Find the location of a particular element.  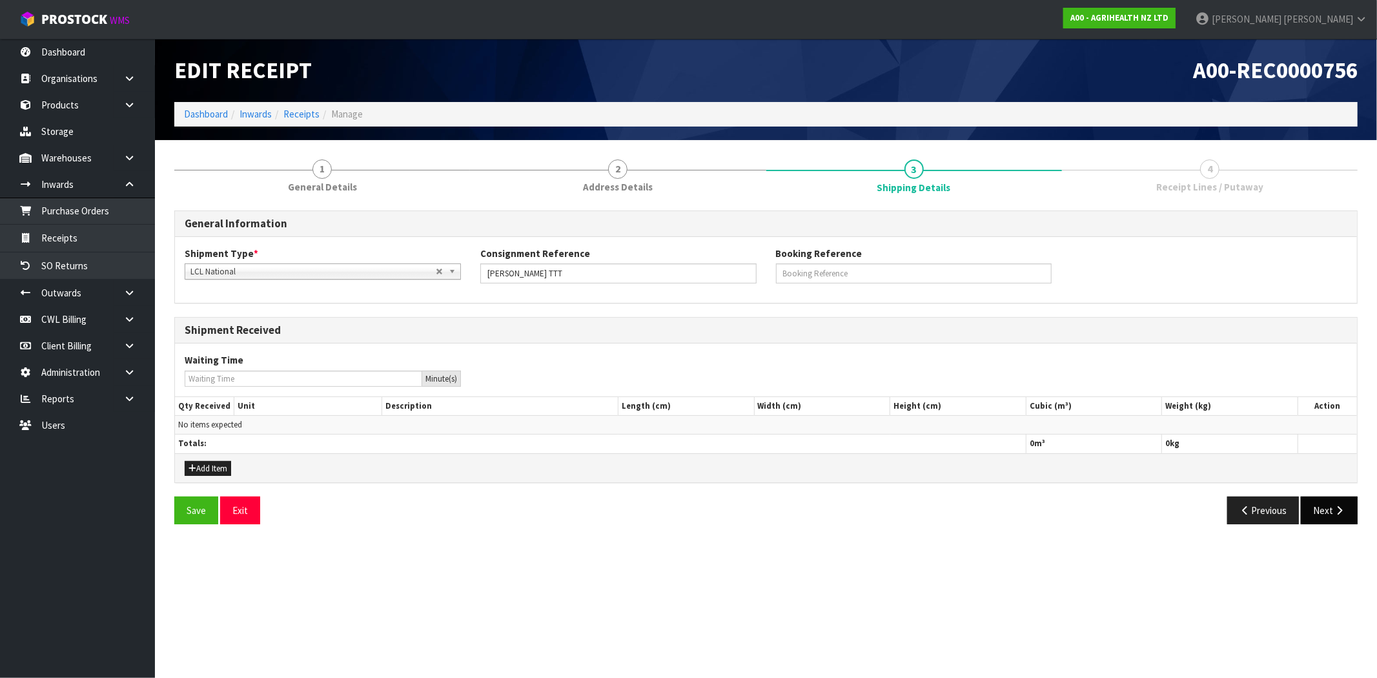

label: Consignment Reference is located at coordinates (535, 253).